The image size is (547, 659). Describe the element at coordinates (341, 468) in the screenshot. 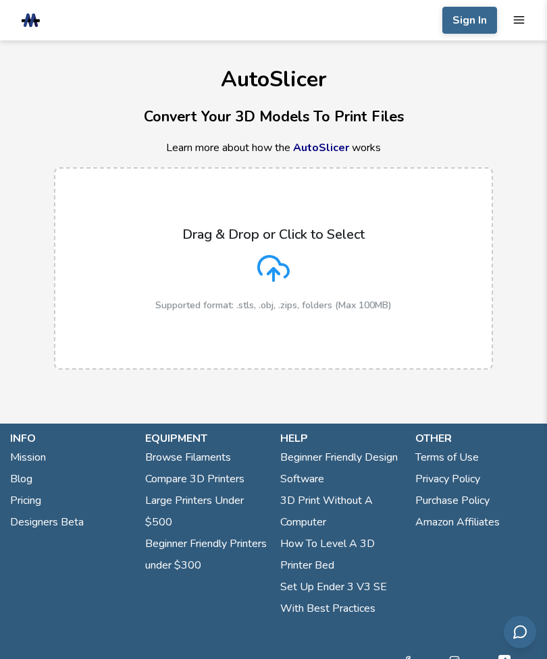

I see `a: Beginner Friendly Design Software` at that location.